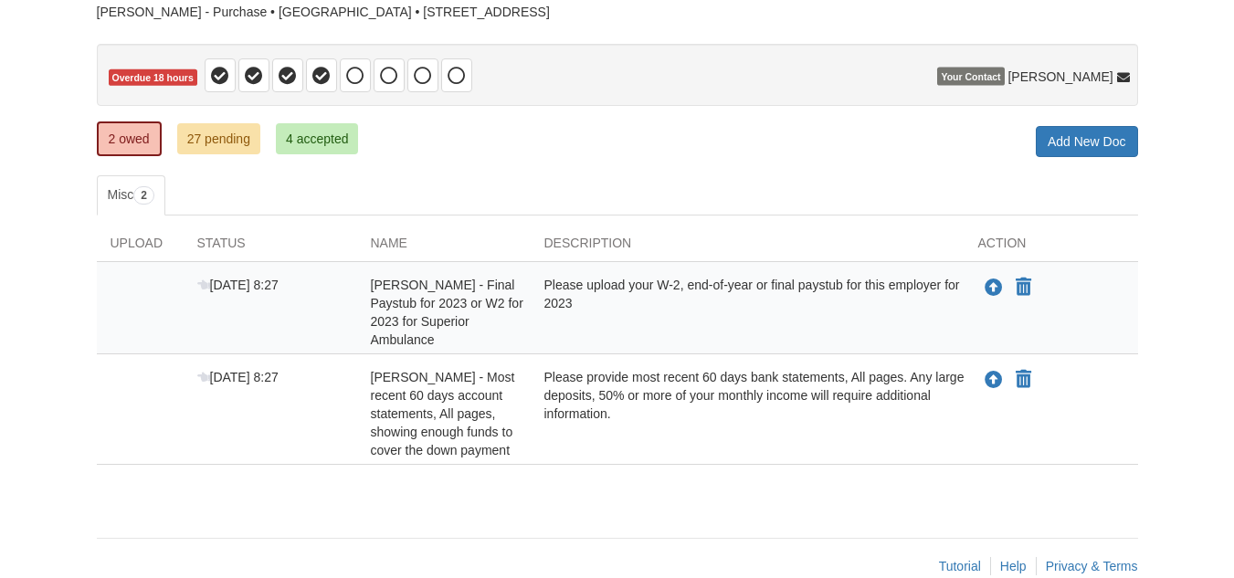 The height and width of the screenshot is (578, 1234). Describe the element at coordinates (747, 414) in the screenshot. I see `div: Please provide most recent 60 days bank statements, All pages. Any large deposits, 50% or more of...` at that location.